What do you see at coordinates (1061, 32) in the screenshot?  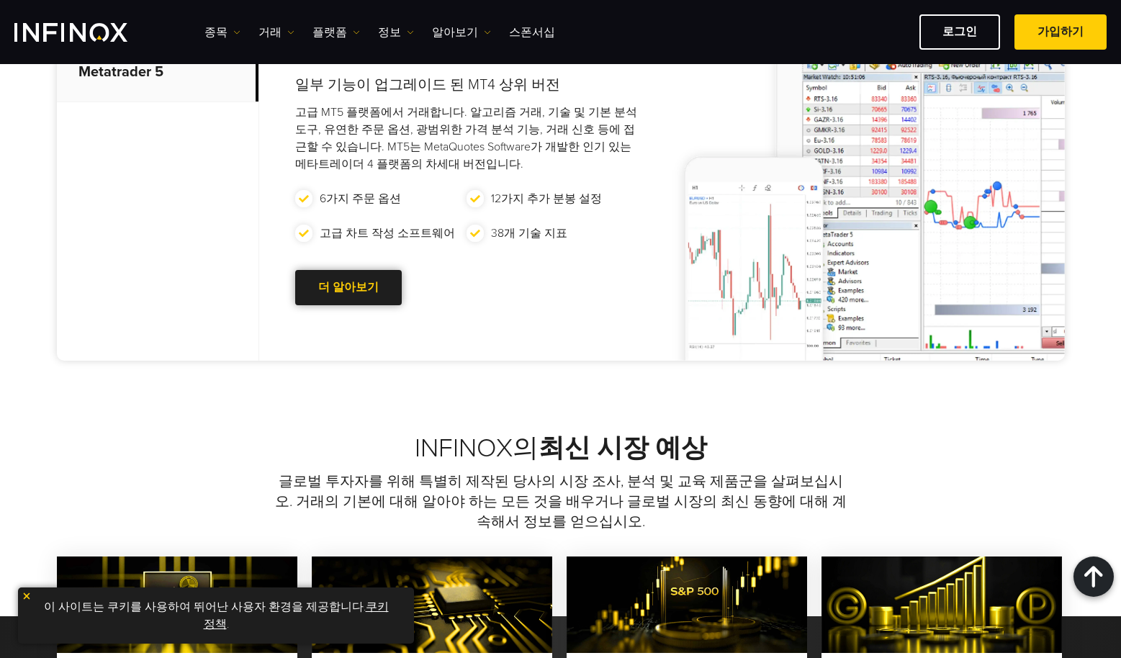 I see `a: 가입하기` at bounding box center [1061, 32].